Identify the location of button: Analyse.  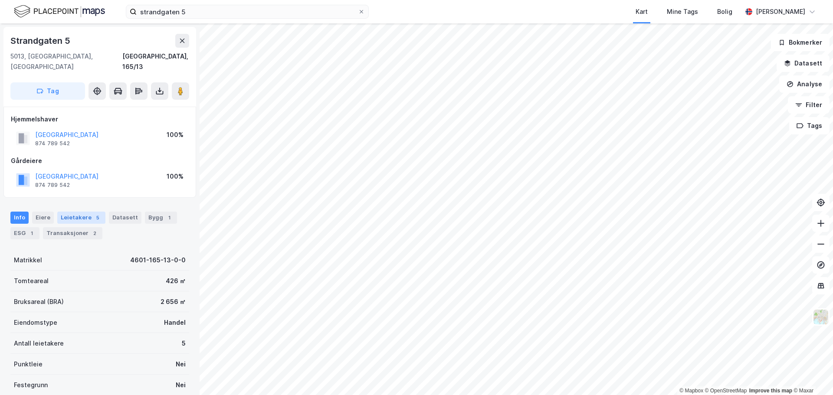
(805, 84).